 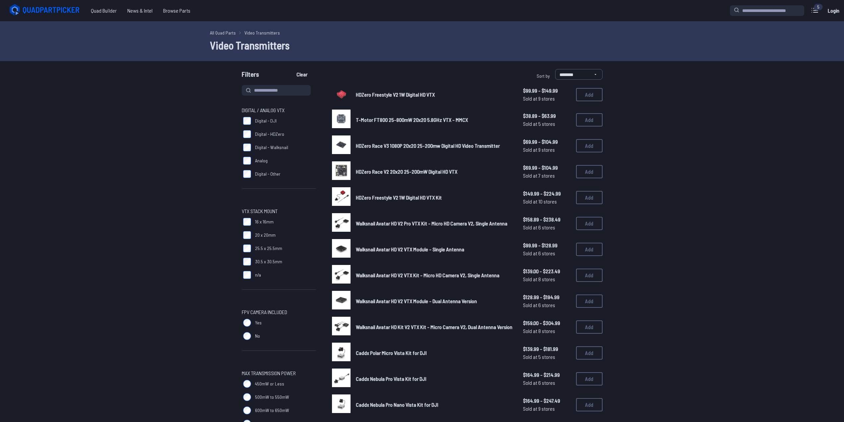 What do you see at coordinates (399, 197) in the screenshot?
I see `span: HDZero Freestyle V2 1W Digital HD VTX Kit` at bounding box center [399, 197].